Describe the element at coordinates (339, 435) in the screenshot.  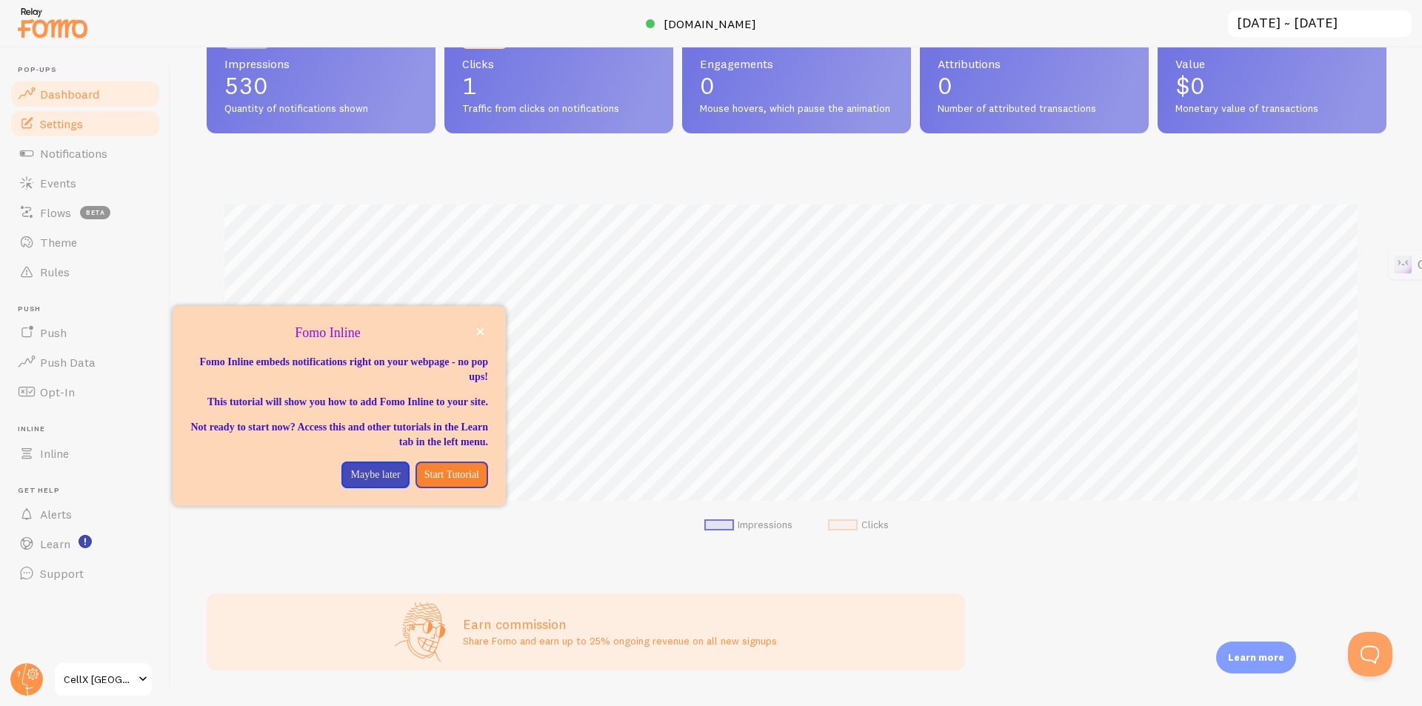
I see `p: Not ready to start now? Access this and other tutorials in the Learn tab in the left menu.` at that location.